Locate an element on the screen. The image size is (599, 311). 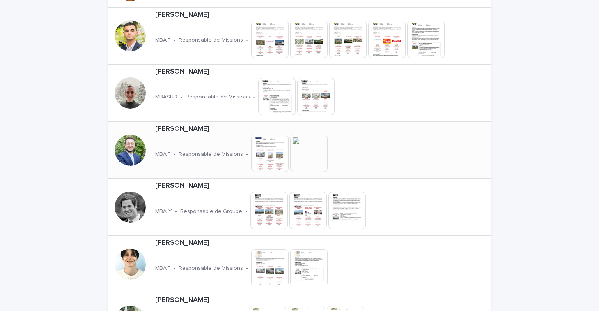
p: Responsable de Groupe is located at coordinates (211, 212).